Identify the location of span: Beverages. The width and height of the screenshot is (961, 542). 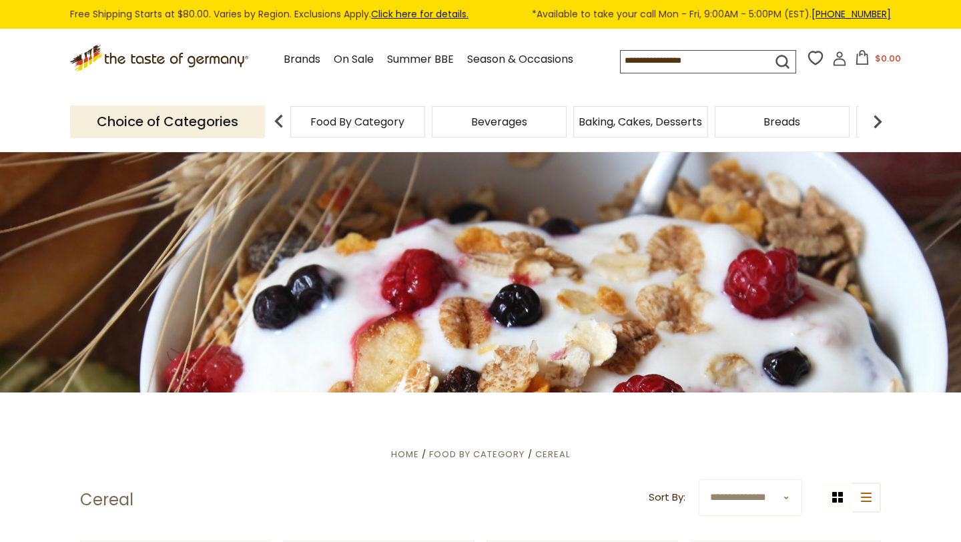
(499, 121).